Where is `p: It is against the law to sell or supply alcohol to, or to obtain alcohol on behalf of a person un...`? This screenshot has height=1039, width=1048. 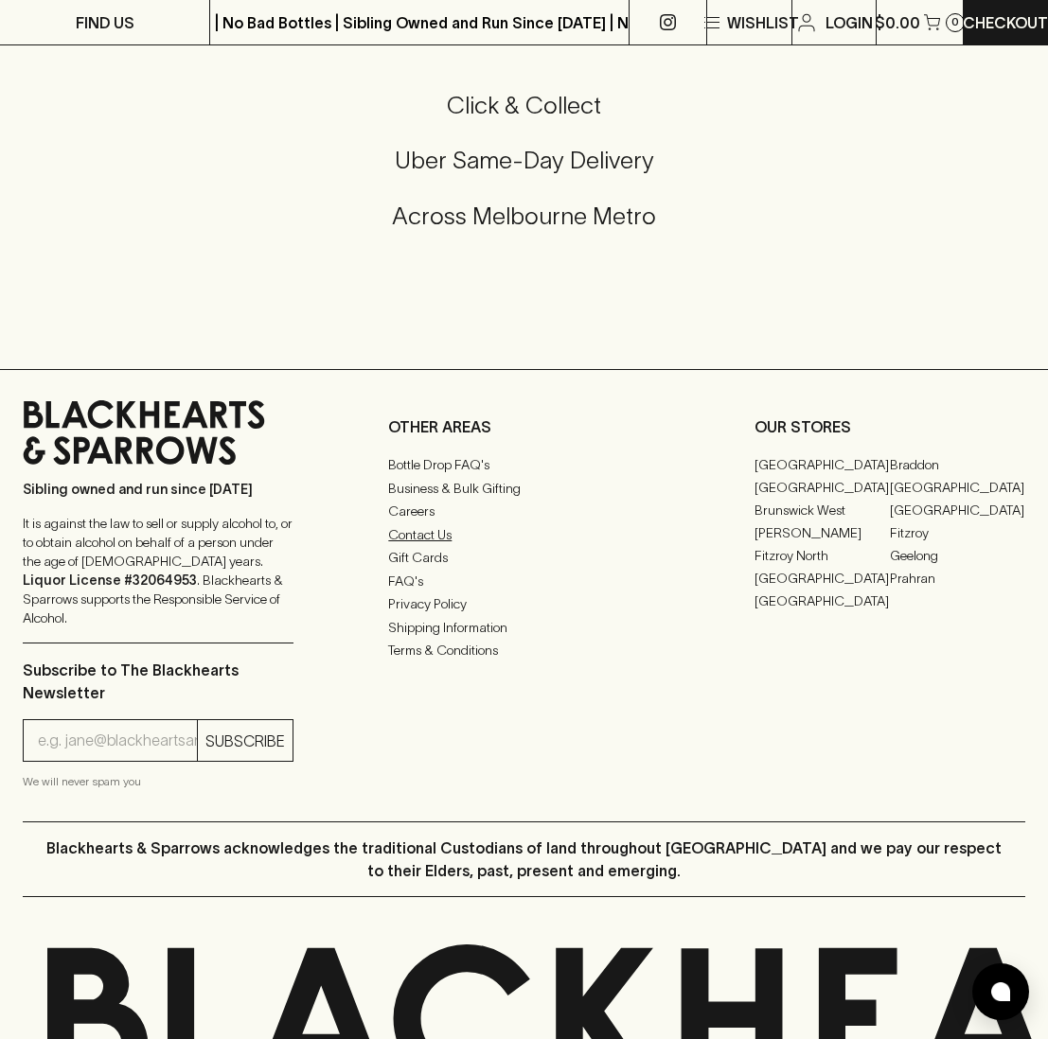 p: It is against the law to sell or supply alcohol to, or to obtain alcohol on behalf of a person un... is located at coordinates (158, 571).